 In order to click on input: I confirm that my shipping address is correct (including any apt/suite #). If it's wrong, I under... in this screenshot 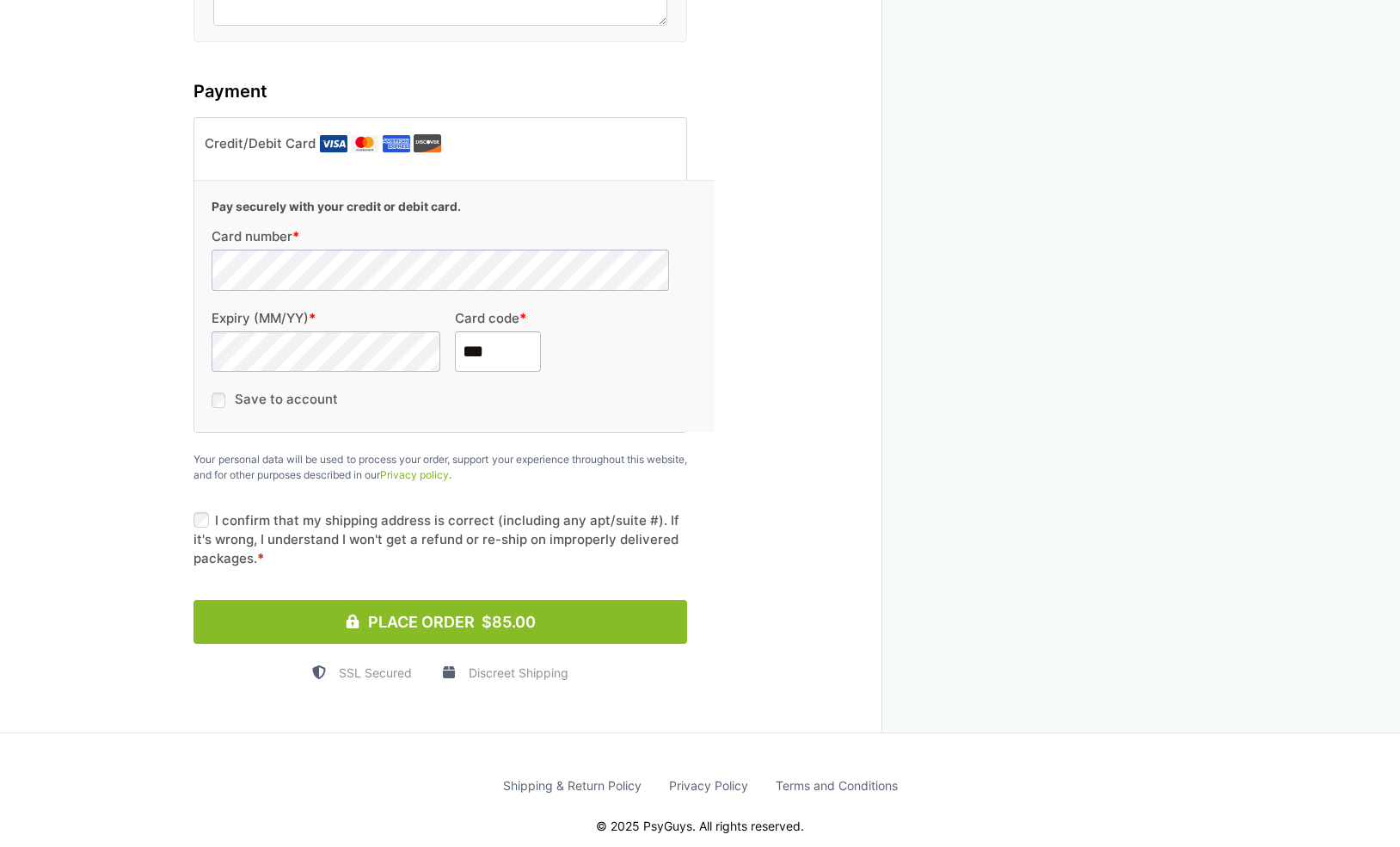, I will do `click(201, 520)`.